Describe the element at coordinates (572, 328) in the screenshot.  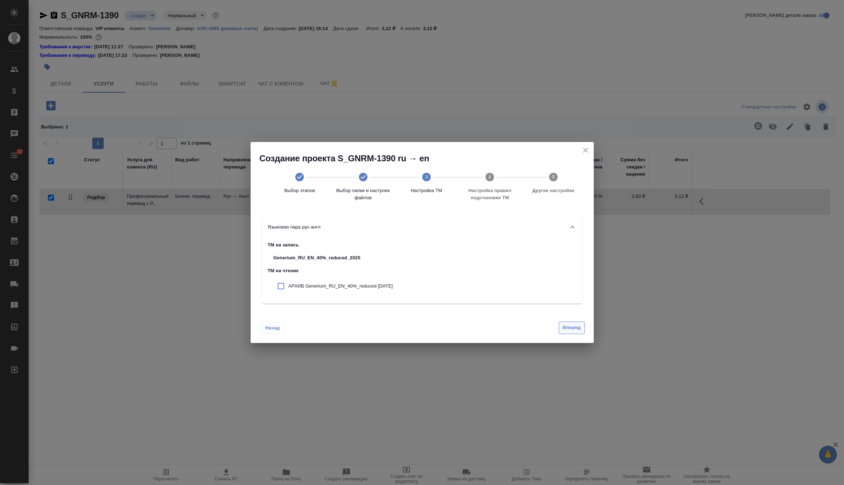
I see `button: Вперед` at that location.